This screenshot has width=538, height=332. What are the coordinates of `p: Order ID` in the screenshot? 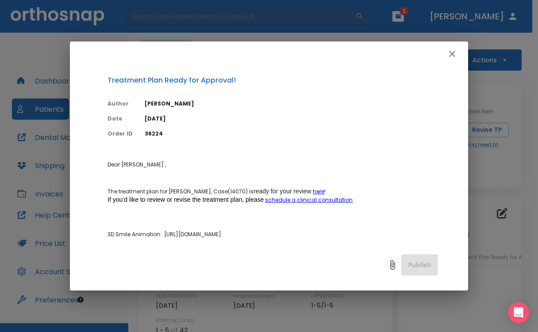 It's located at (121, 134).